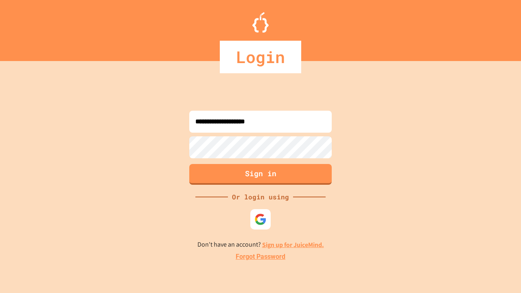 The width and height of the screenshot is (521, 293). What do you see at coordinates (260, 57) in the screenshot?
I see `div: Login` at bounding box center [260, 57].